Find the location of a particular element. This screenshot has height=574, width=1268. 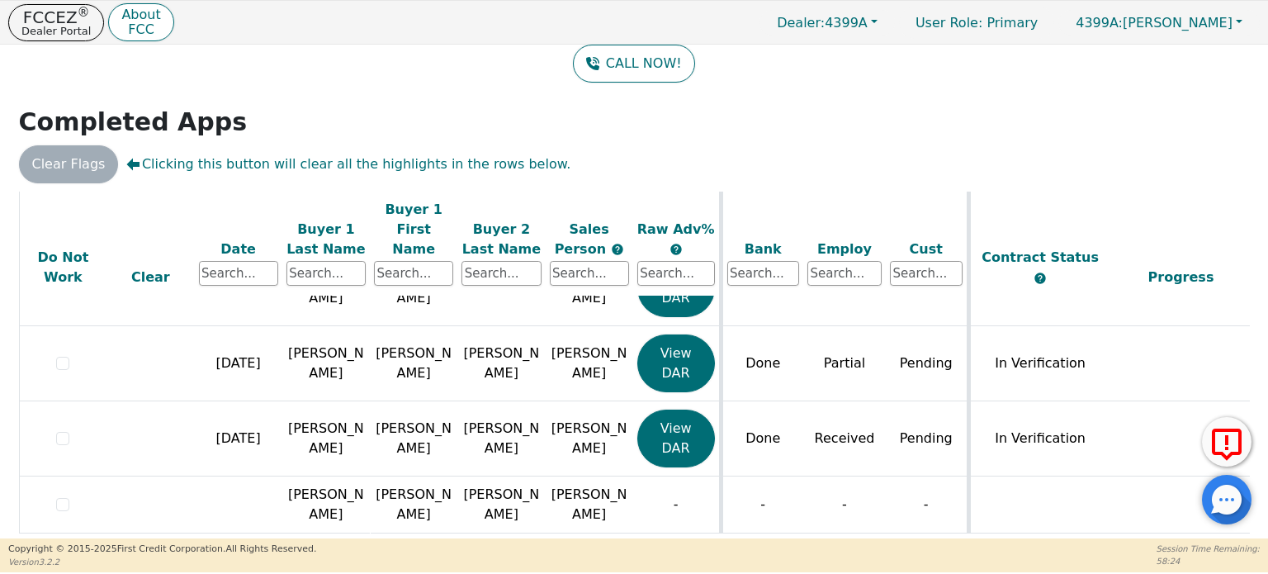

a: FCCEZ®Dealer Portal is located at coordinates (56, 22).